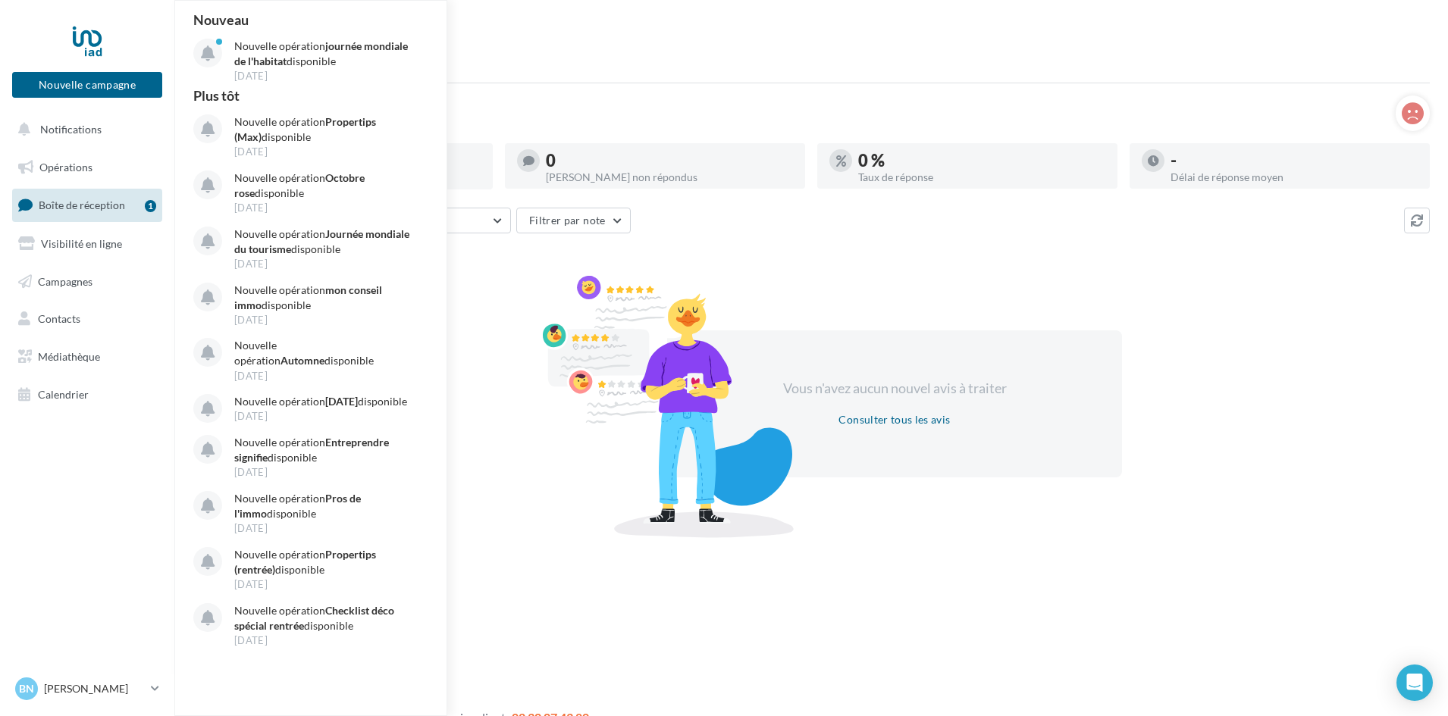  Describe the element at coordinates (66, 167) in the screenshot. I see `span: Opérations` at that location.